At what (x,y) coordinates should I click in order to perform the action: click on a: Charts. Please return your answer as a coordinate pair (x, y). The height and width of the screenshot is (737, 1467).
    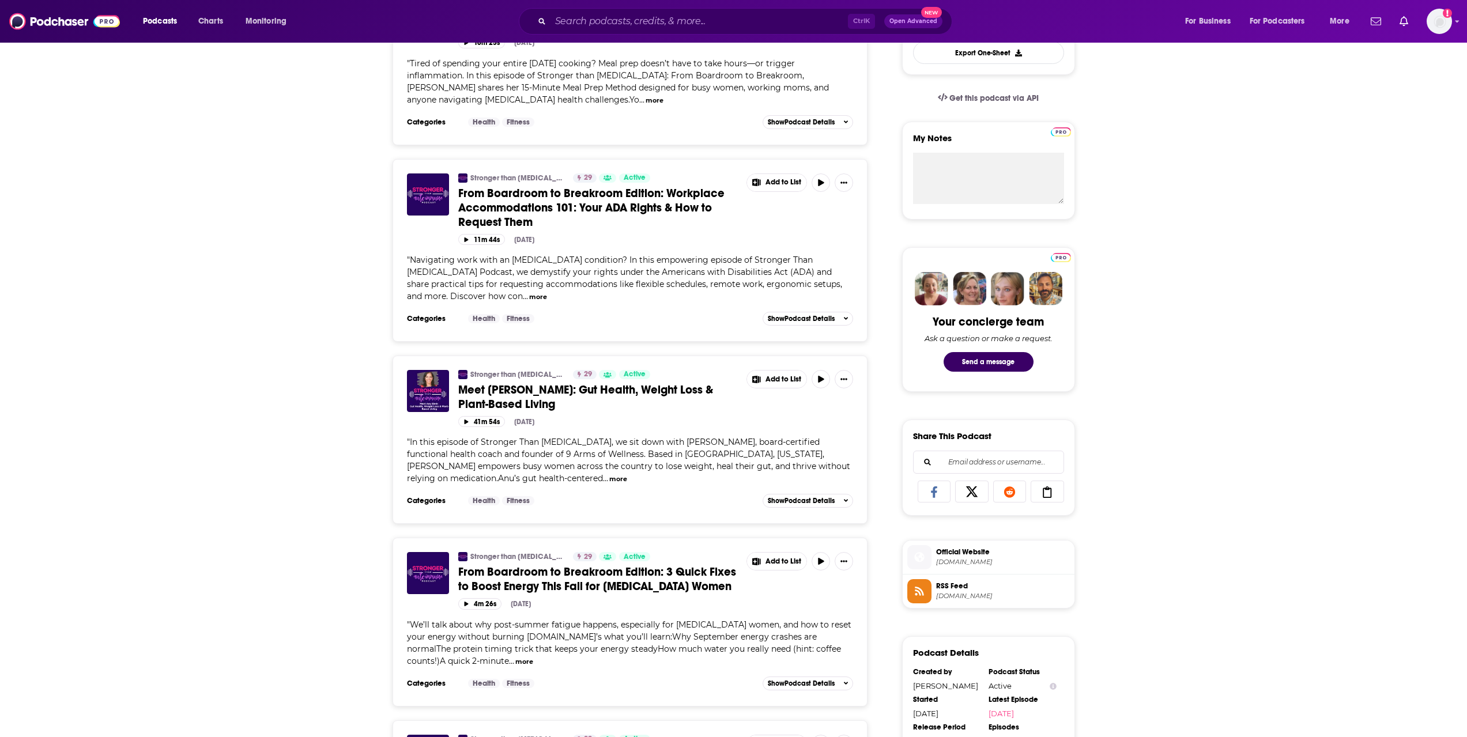
    Looking at the image, I should click on (210, 21).